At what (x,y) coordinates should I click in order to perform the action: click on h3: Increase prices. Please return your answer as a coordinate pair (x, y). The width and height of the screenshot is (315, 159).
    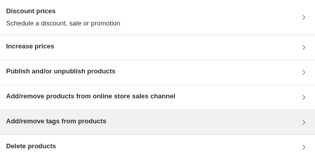
    Looking at the image, I should click on (30, 46).